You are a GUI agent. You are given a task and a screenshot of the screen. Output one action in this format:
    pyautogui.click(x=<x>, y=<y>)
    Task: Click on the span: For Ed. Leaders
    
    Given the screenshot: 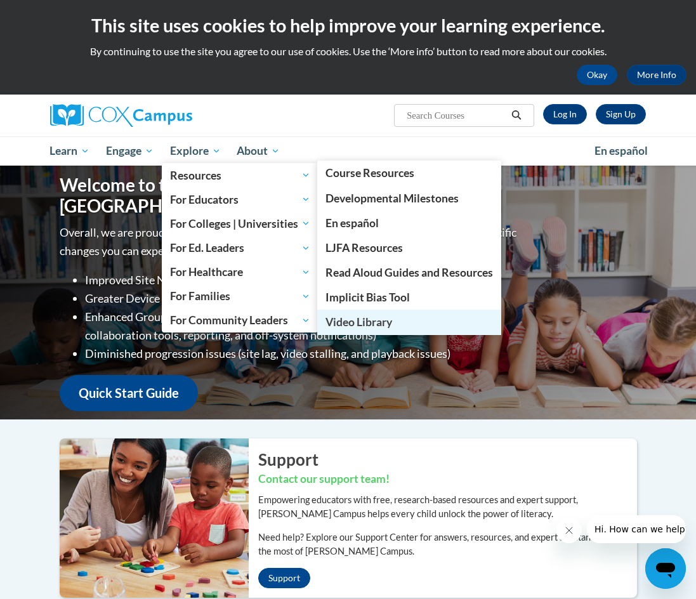 What is the action you would take?
    pyautogui.click(x=240, y=248)
    